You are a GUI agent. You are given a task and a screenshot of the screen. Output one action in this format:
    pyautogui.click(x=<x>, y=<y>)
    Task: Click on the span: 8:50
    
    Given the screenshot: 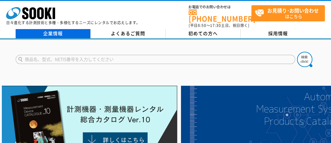 What is the action you would take?
    pyautogui.click(x=202, y=25)
    